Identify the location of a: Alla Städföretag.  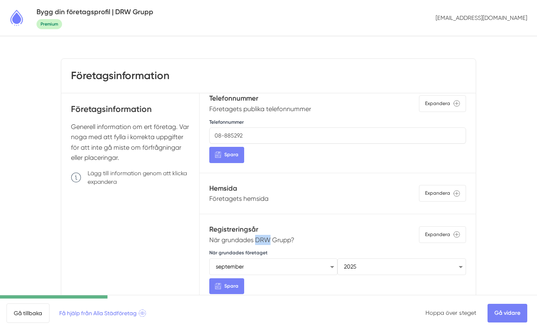
(17, 18).